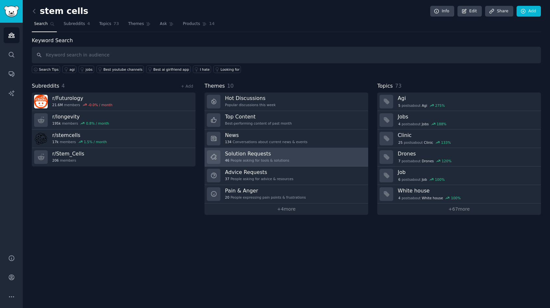 This screenshot has width=550, height=308. What do you see at coordinates (80, 135) in the screenshot?
I see `h3: r/ stemcells` at bounding box center [80, 135].